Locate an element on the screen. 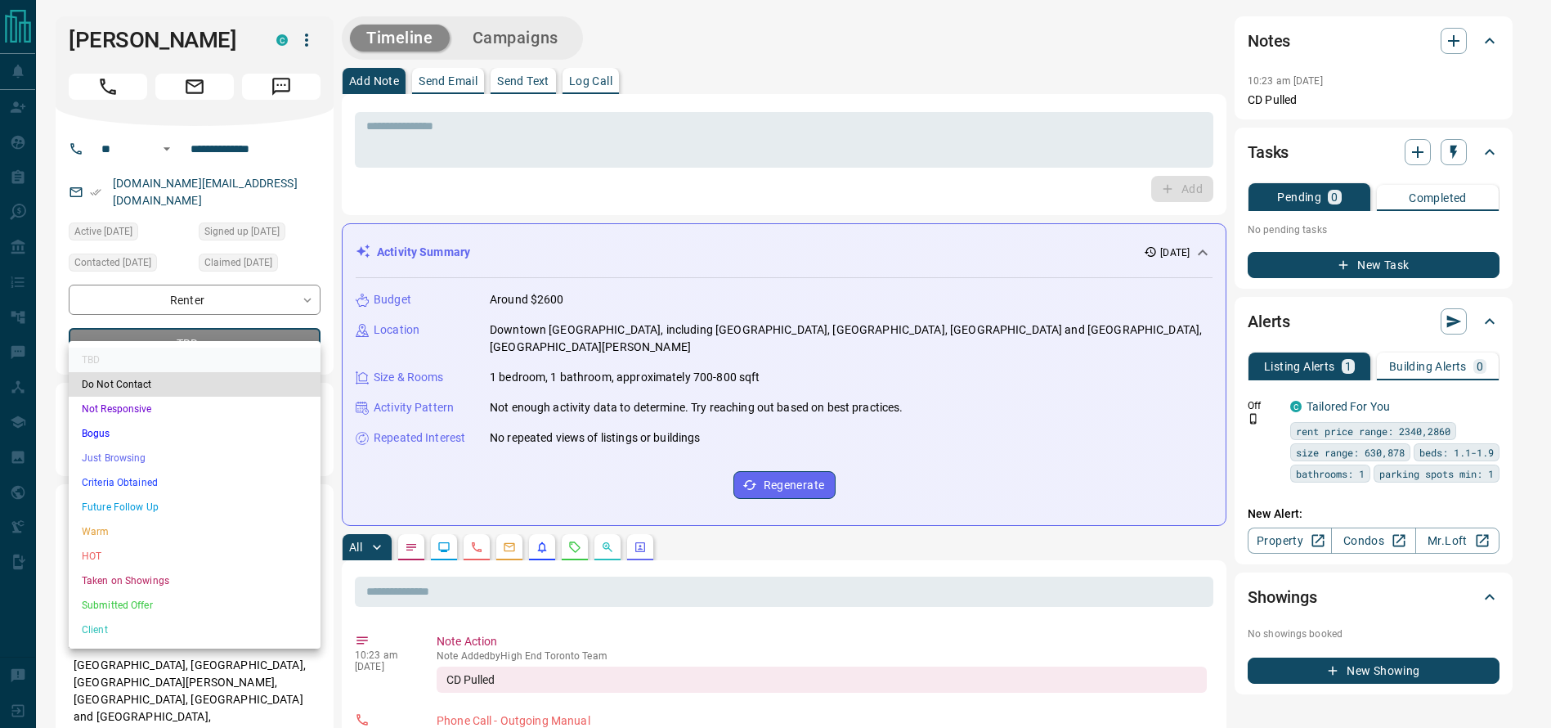 Image resolution: width=1551 pixels, height=728 pixels. li: Submitted Offer is located at coordinates (195, 605).